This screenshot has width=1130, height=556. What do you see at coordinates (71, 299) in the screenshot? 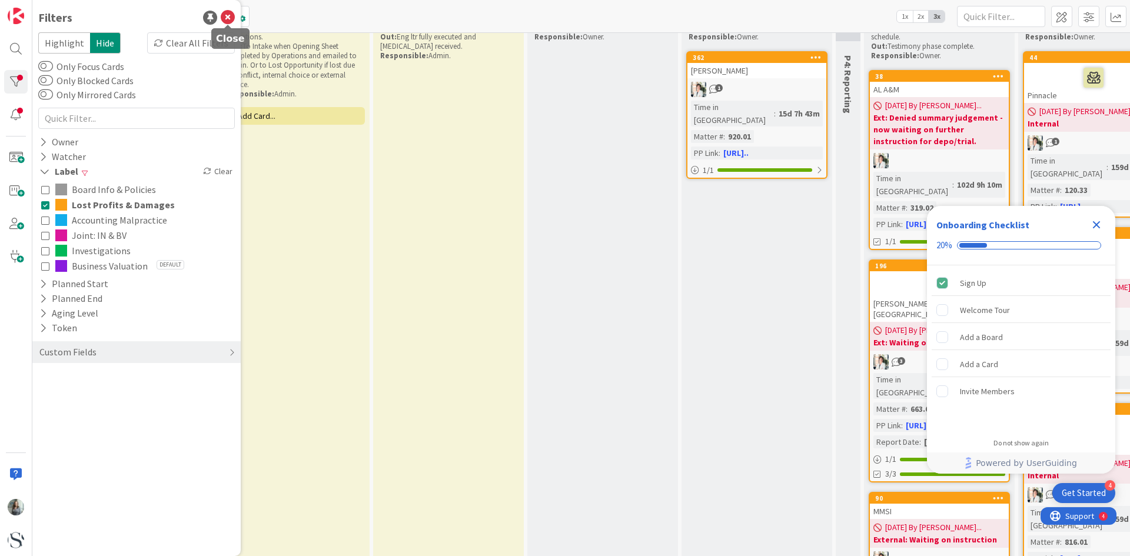
I see `div: Planned End` at bounding box center [71, 299].